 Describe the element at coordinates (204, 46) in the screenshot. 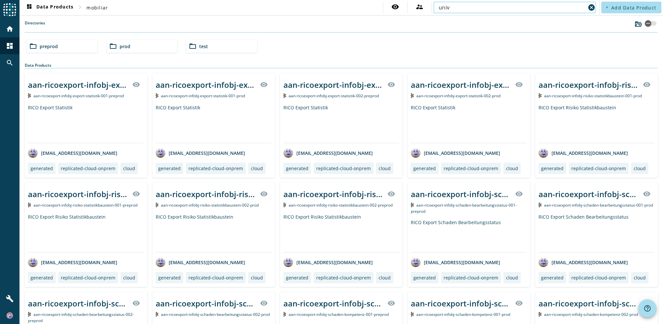

I see `span: test` at that location.